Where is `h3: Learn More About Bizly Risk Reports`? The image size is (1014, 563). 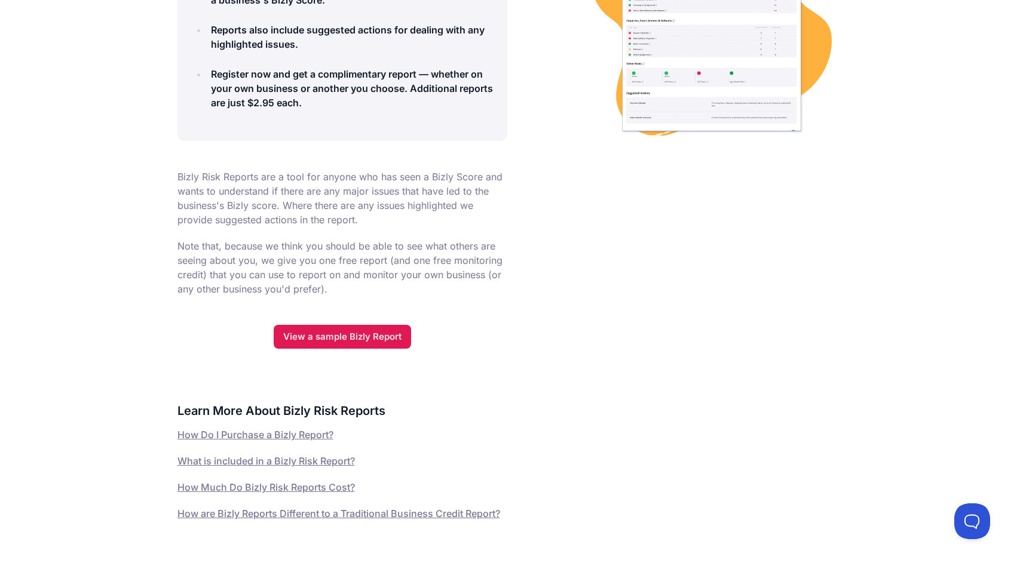
h3: Learn More About Bizly Risk Reports is located at coordinates (342, 411).